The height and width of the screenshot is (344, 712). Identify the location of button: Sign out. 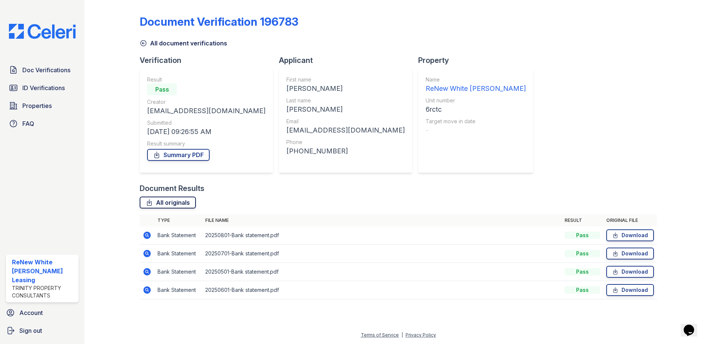
(42, 331).